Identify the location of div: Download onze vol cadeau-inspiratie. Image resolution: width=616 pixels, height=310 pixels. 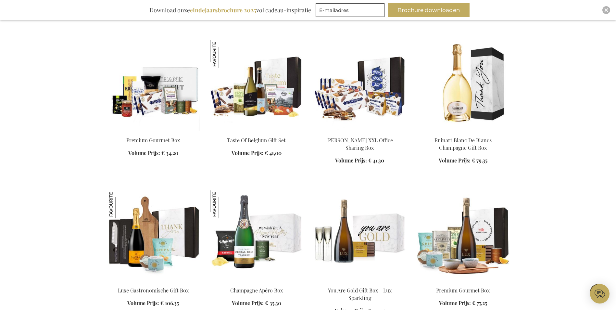
(230, 10).